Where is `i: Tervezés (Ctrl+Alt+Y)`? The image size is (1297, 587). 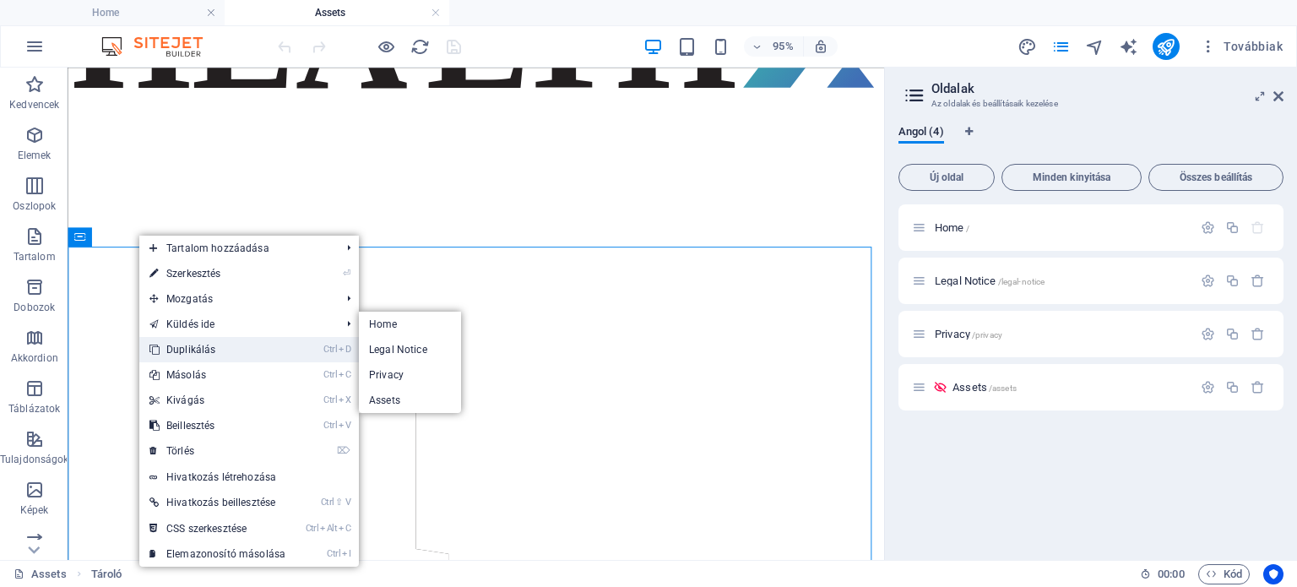
i: Tervezés (Ctrl+Alt+Y) is located at coordinates (1027, 46).